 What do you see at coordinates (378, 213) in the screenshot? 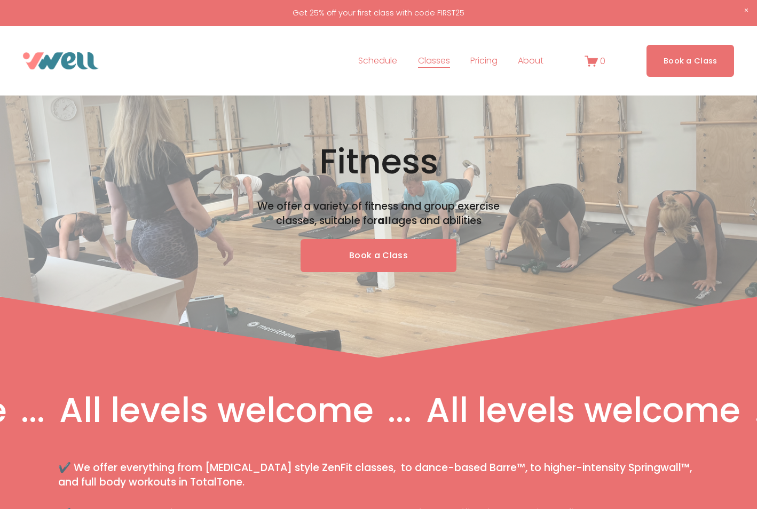
I see `h4: We offer a variety of fitness and group exercise classes, suitable for ages and abilities` at bounding box center [378, 213].